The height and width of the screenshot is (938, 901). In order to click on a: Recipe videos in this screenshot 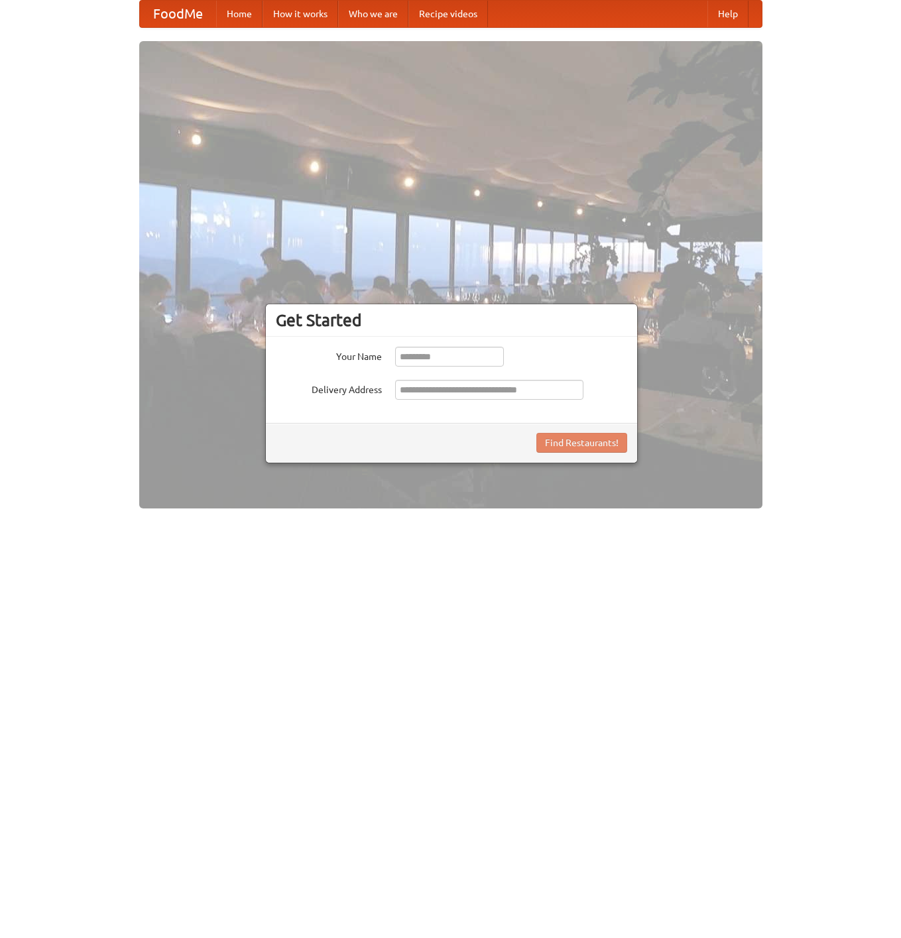, I will do `click(448, 14)`.